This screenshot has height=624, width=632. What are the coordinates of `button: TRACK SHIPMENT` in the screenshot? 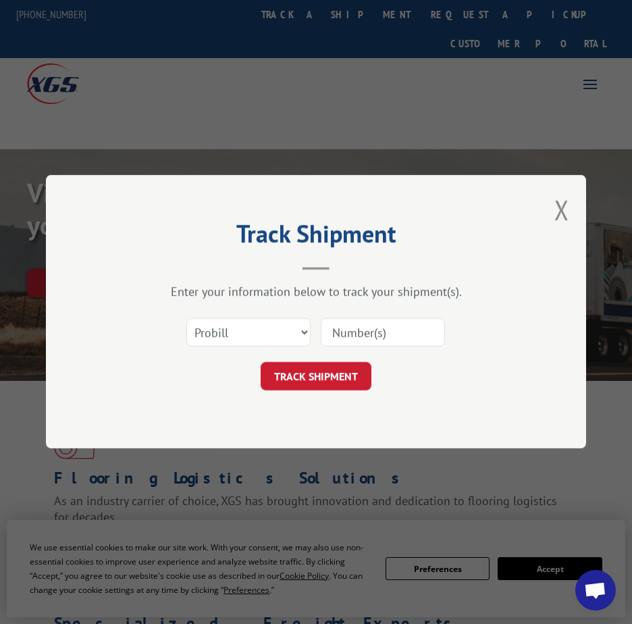 It's located at (316, 377).